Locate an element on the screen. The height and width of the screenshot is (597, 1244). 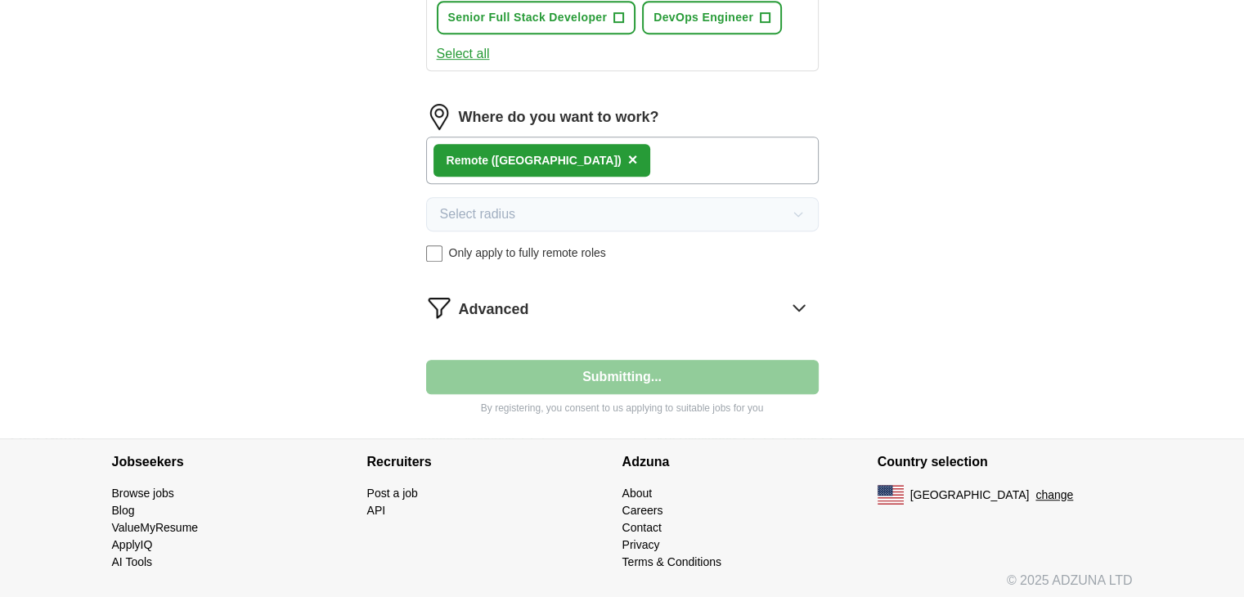
a: ValueMyResume is located at coordinates (155, 527).